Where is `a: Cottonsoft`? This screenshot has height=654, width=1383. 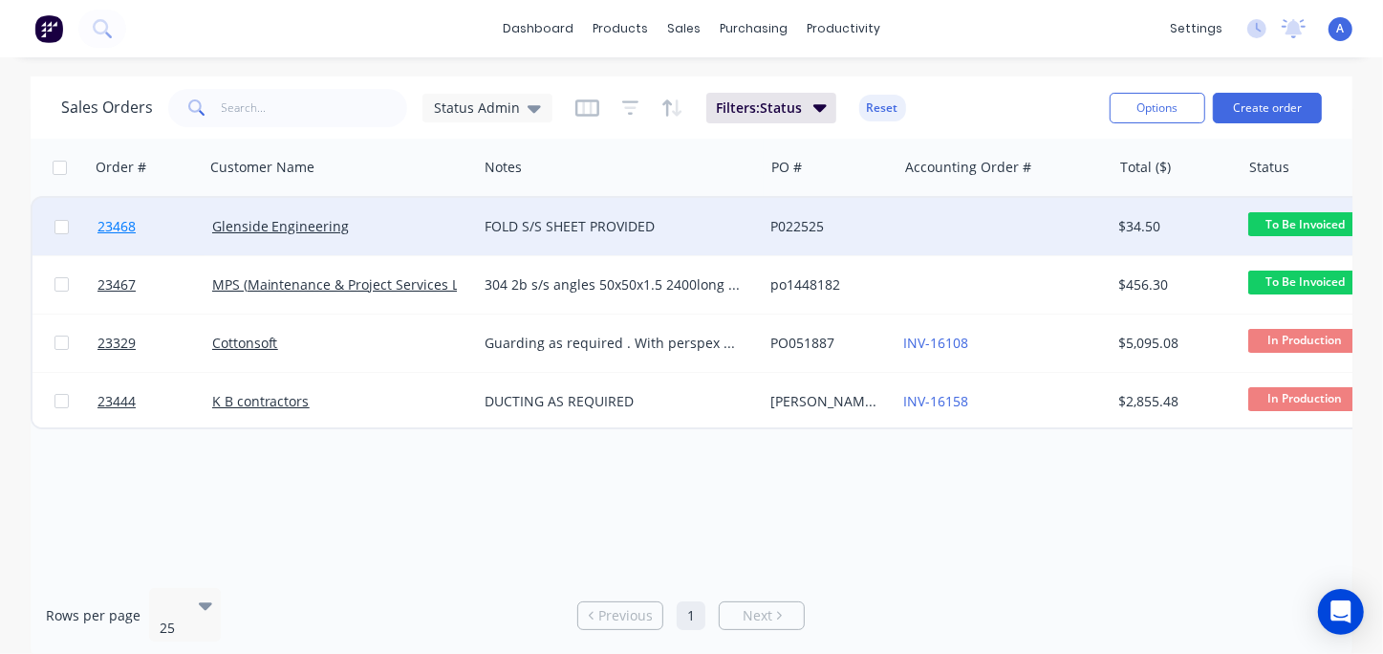 a: Cottonsoft is located at coordinates (245, 342).